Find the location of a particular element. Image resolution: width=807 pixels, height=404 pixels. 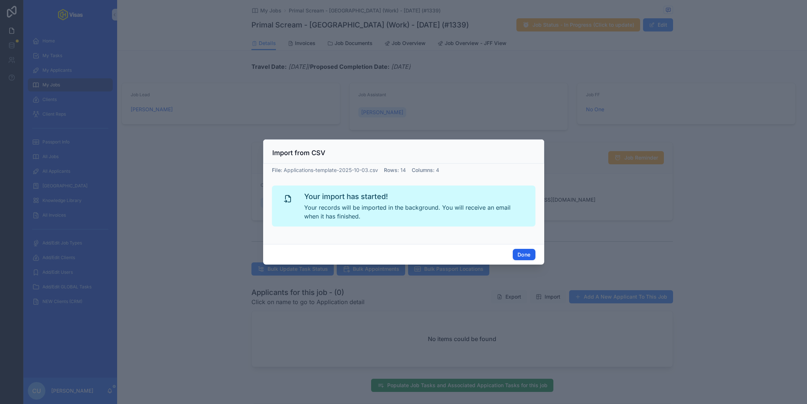

span: File : is located at coordinates (277, 170).